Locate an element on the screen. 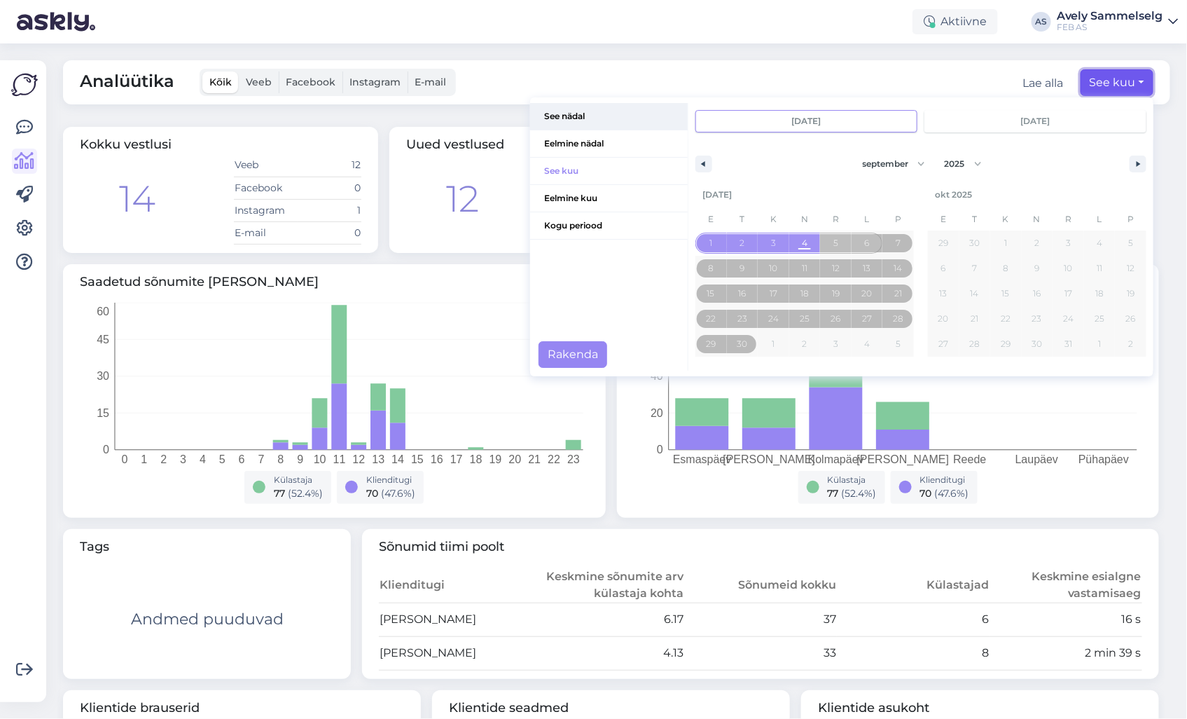 The image size is (1187, 719). td: 1 is located at coordinates (329, 210).